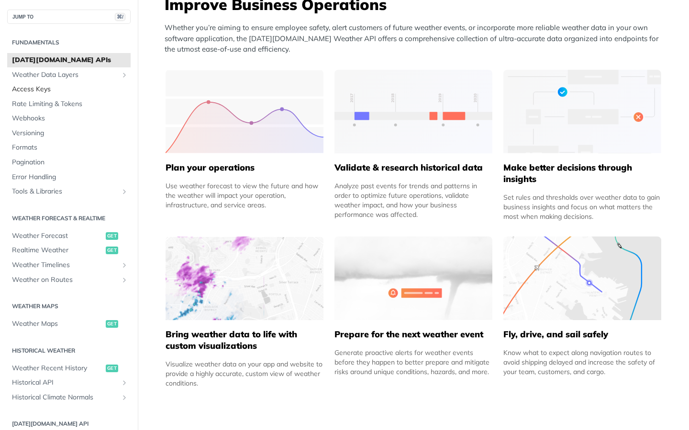 The height and width of the screenshot is (430, 689). Describe the element at coordinates (69, 280) in the screenshot. I see `a: Weather on RoutesShow subpages for Weather on Routes` at that location.